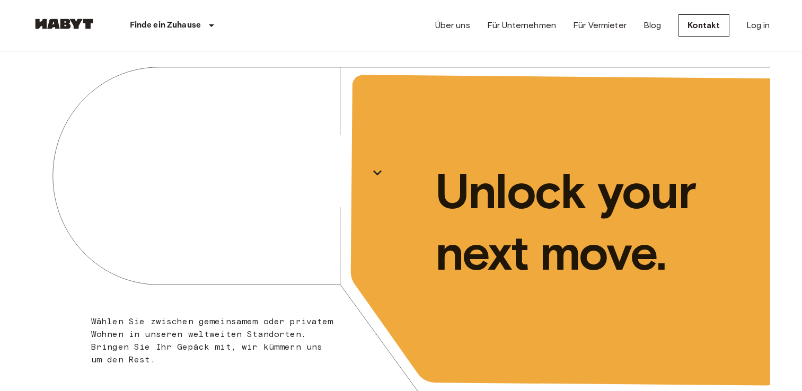 This screenshot has height=391, width=802. What do you see at coordinates (521, 25) in the screenshot?
I see `a: Für Unternehmen` at bounding box center [521, 25].